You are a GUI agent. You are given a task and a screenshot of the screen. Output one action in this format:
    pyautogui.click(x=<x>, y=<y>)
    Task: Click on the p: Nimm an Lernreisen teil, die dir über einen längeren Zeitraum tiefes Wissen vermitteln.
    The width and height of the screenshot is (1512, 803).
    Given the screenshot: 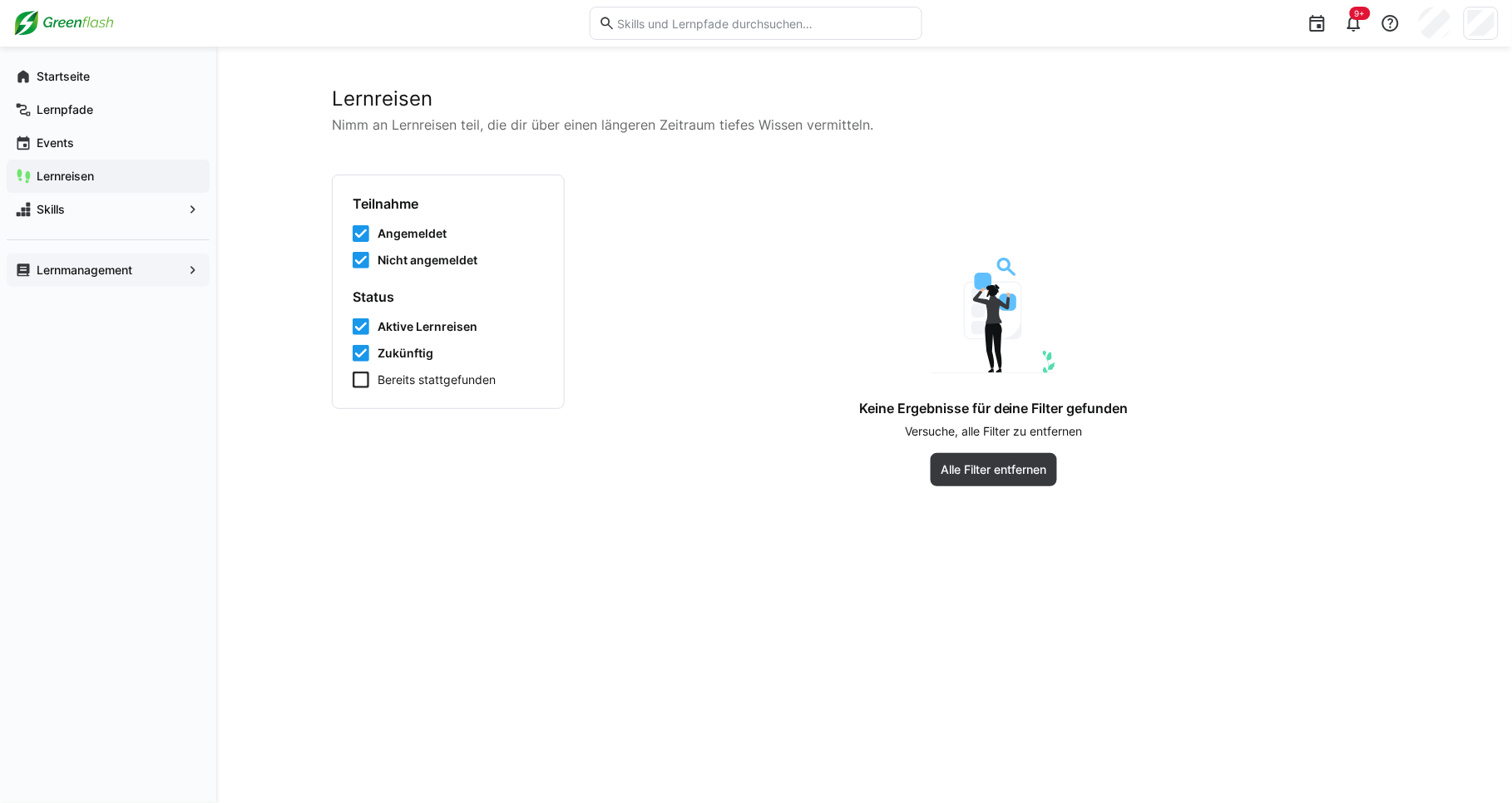 What is the action you would take?
    pyautogui.click(x=864, y=125)
    